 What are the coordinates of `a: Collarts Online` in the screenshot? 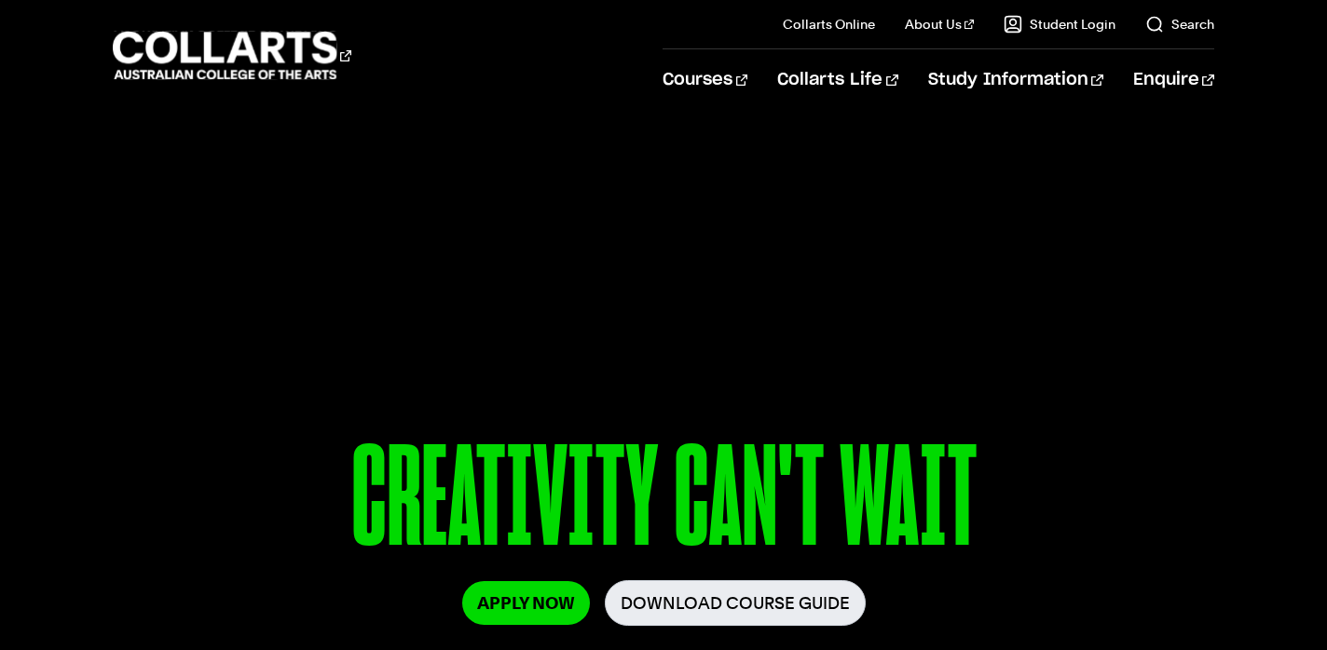 It's located at (828, 24).